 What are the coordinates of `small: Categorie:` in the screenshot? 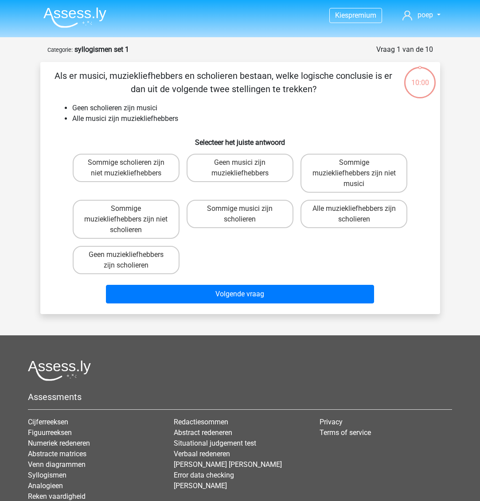 It's located at (60, 50).